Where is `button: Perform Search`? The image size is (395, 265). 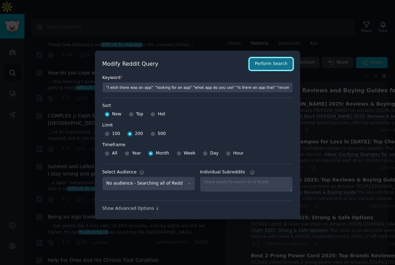
button: Perform Search is located at coordinates (271, 64).